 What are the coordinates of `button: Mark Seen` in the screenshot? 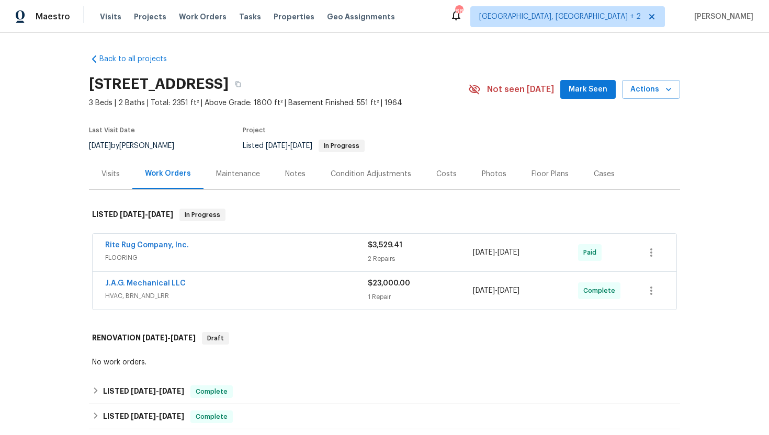 It's located at (588, 89).